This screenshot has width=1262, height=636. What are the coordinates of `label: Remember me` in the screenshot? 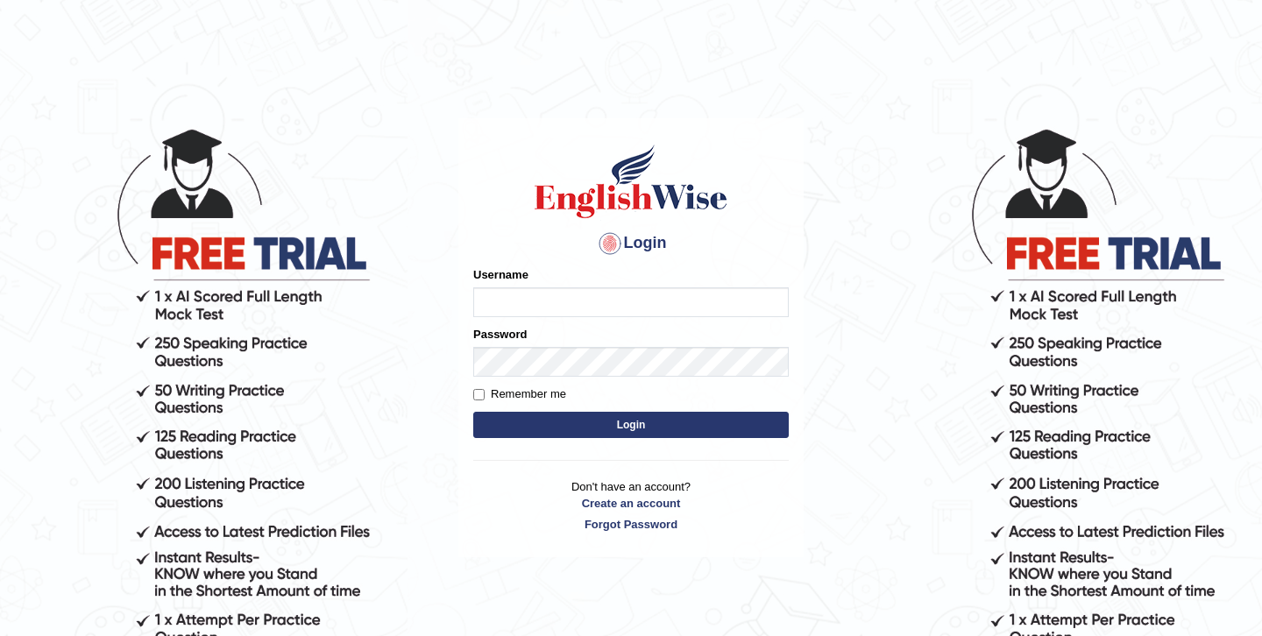 It's located at (520, 394).